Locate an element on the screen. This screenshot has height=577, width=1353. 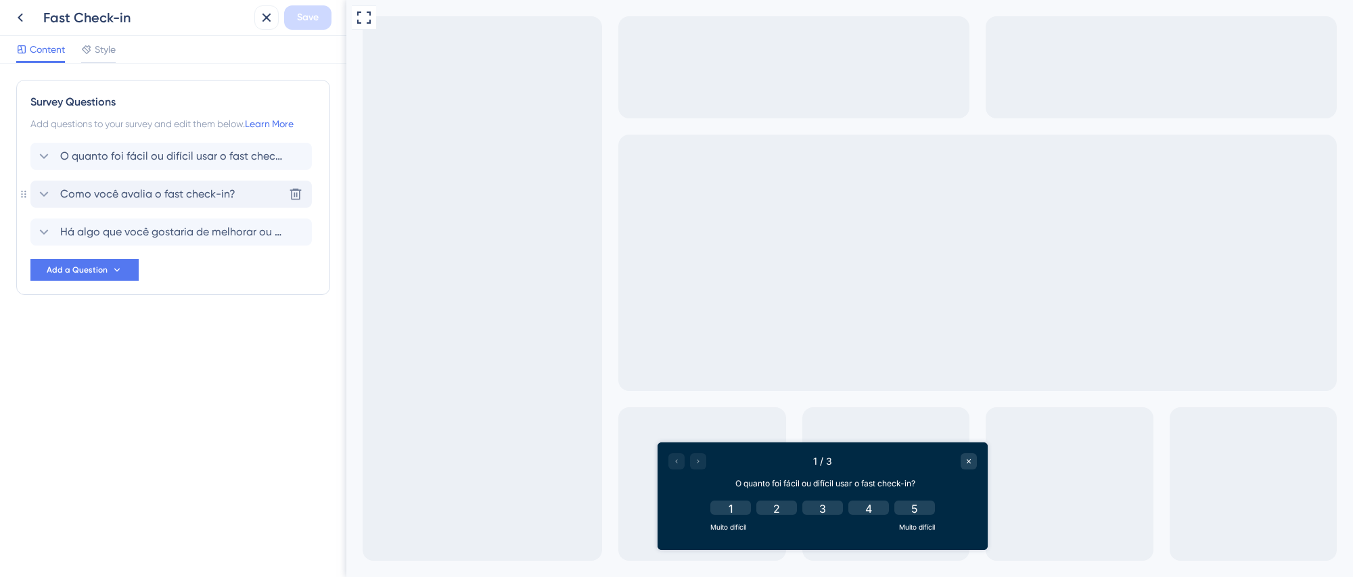
div: Number rating from 1 to 5 is located at coordinates (165, 65).